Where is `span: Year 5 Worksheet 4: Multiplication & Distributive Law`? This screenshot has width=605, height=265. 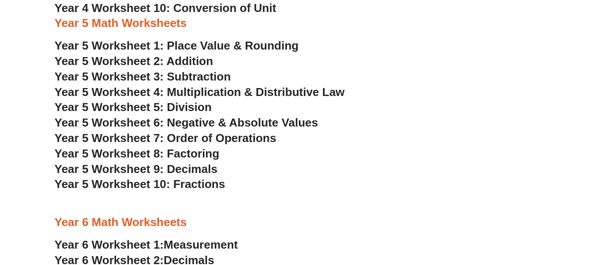
span: Year 5 Worksheet 4: Multiplication & Distributive Law is located at coordinates (199, 92).